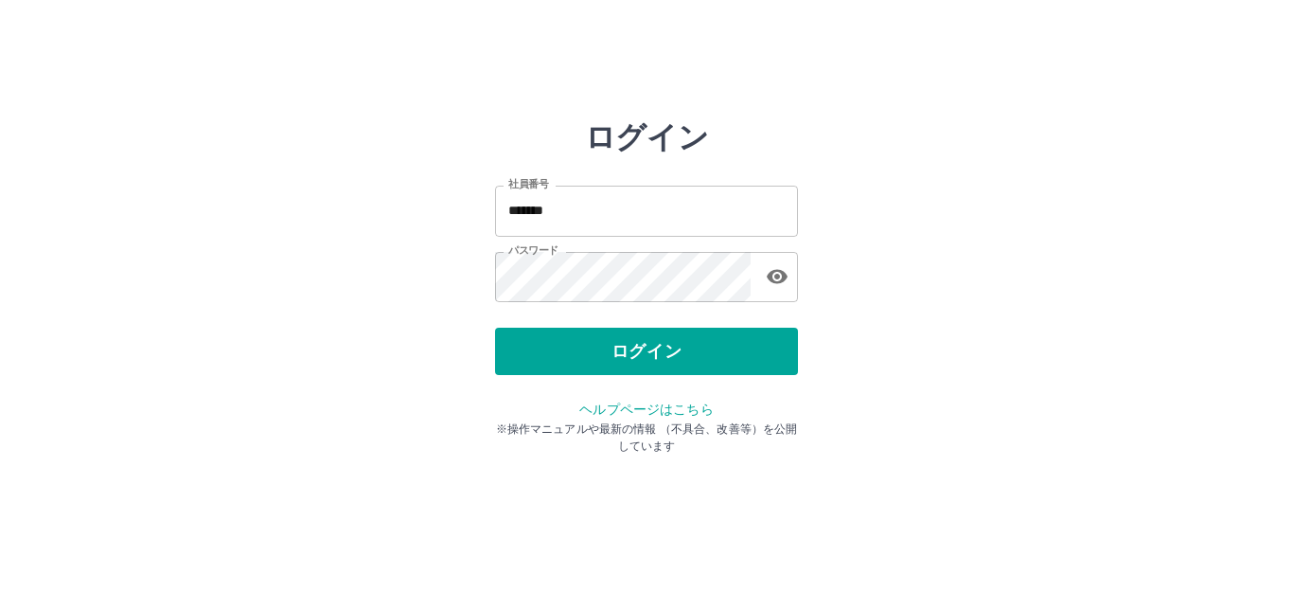  Describe the element at coordinates (647, 351) in the screenshot. I see `button: ログイン` at that location.